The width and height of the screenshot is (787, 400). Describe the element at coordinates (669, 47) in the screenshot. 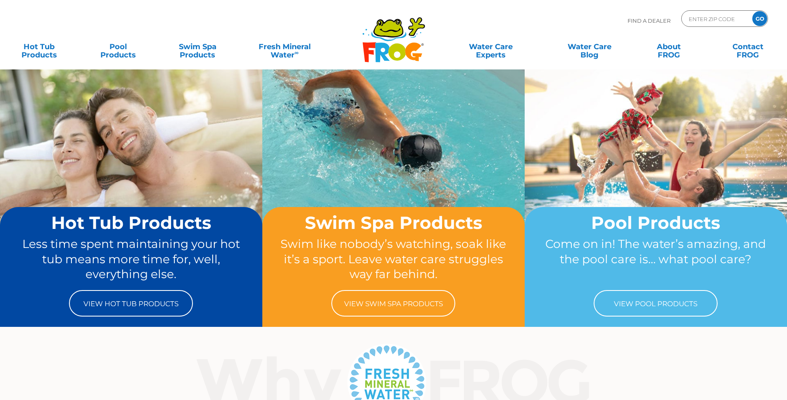

I see `a: AboutFROG` at that location.